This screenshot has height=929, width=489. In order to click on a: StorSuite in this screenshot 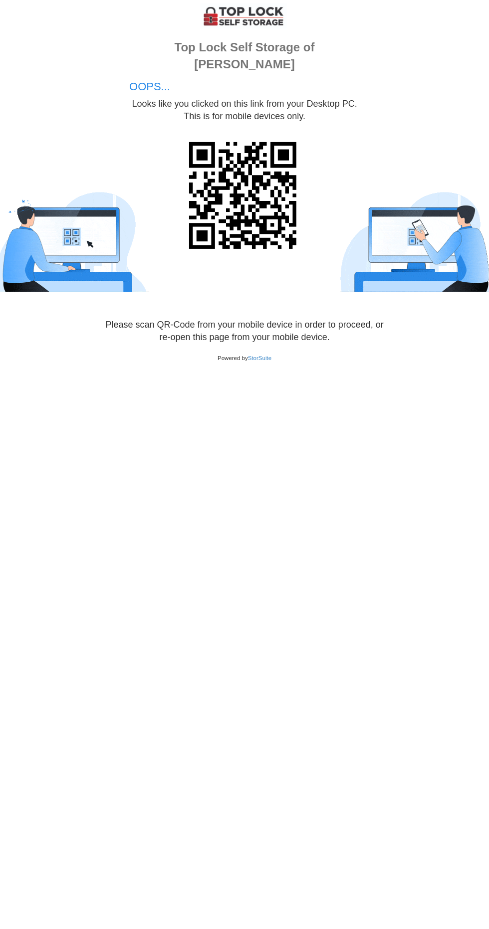, I will do `click(259, 358)`.